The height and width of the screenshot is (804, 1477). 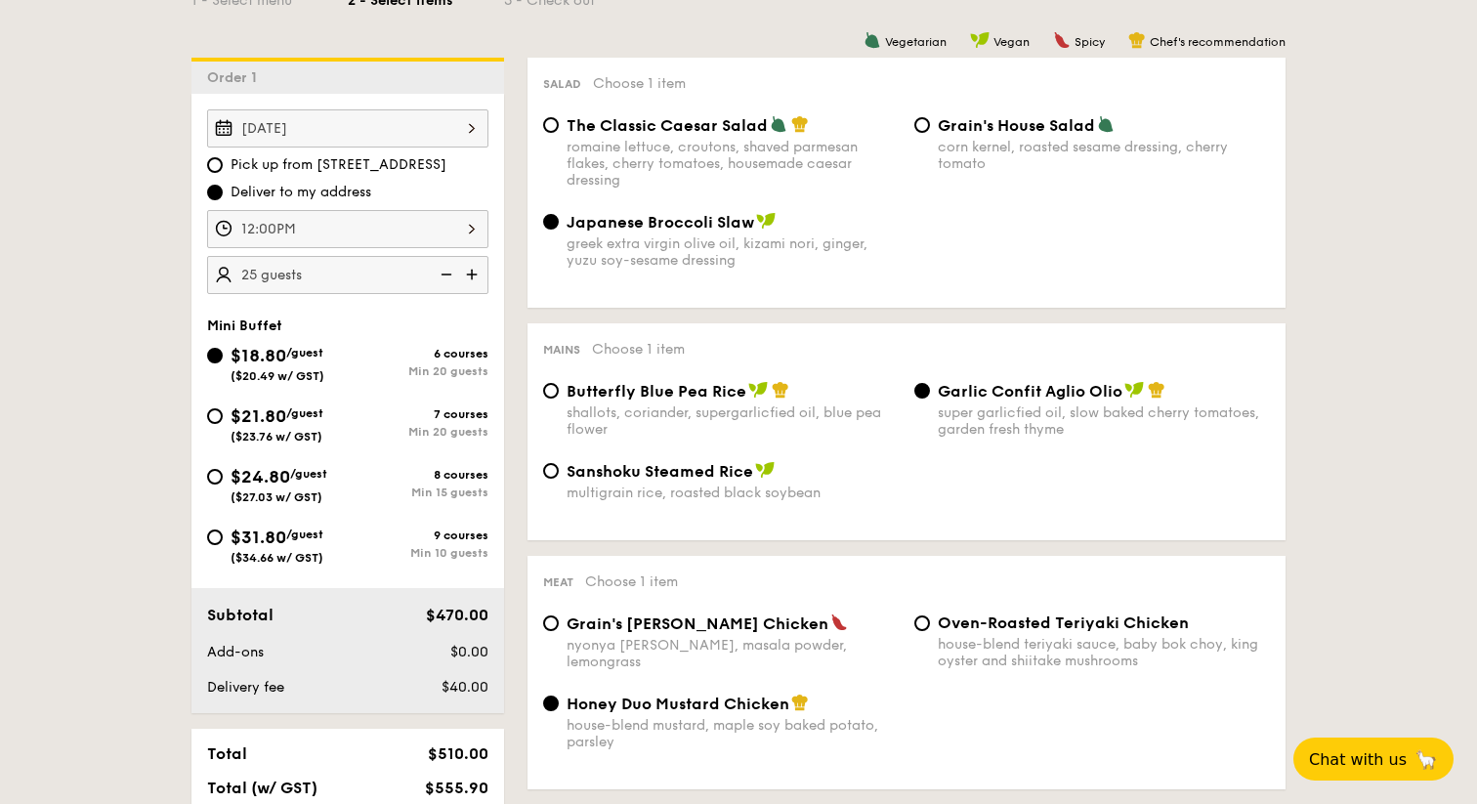 What do you see at coordinates (733, 492) in the screenshot?
I see `div: multigrain rice, roasted black soybean` at bounding box center [733, 492].